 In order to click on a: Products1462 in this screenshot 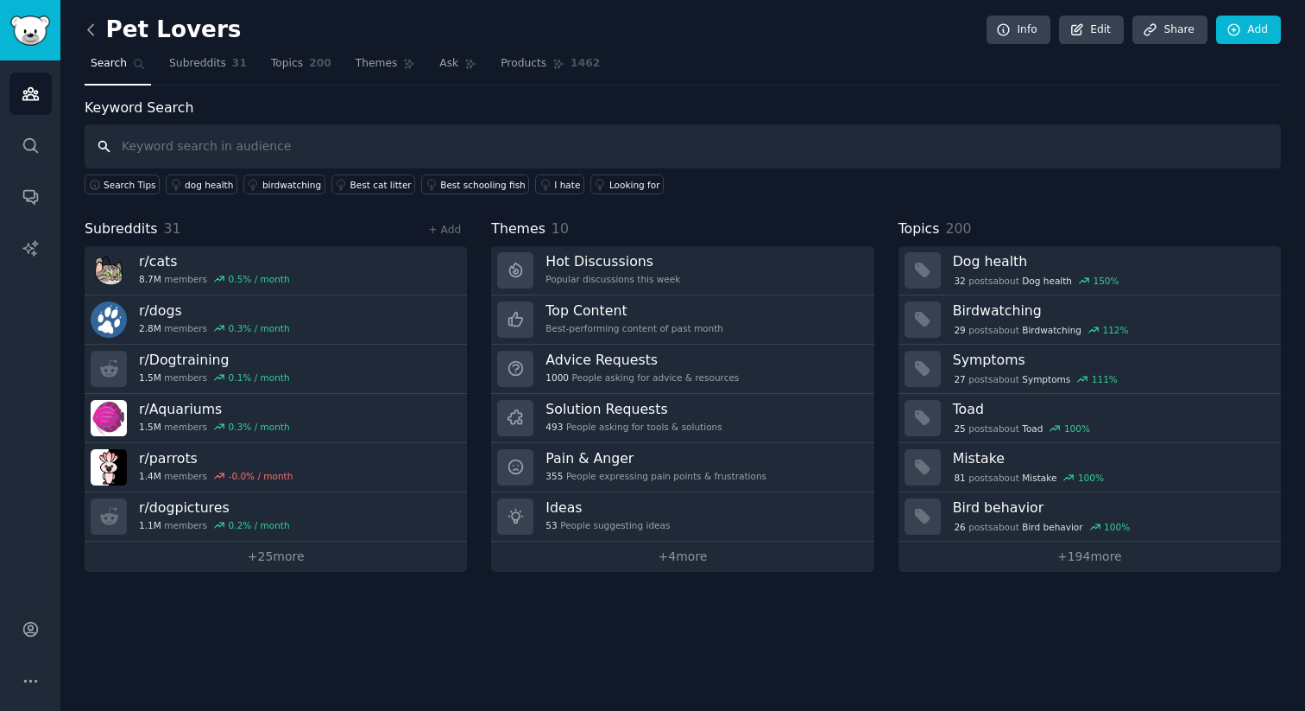, I will do `click(550, 67)`.